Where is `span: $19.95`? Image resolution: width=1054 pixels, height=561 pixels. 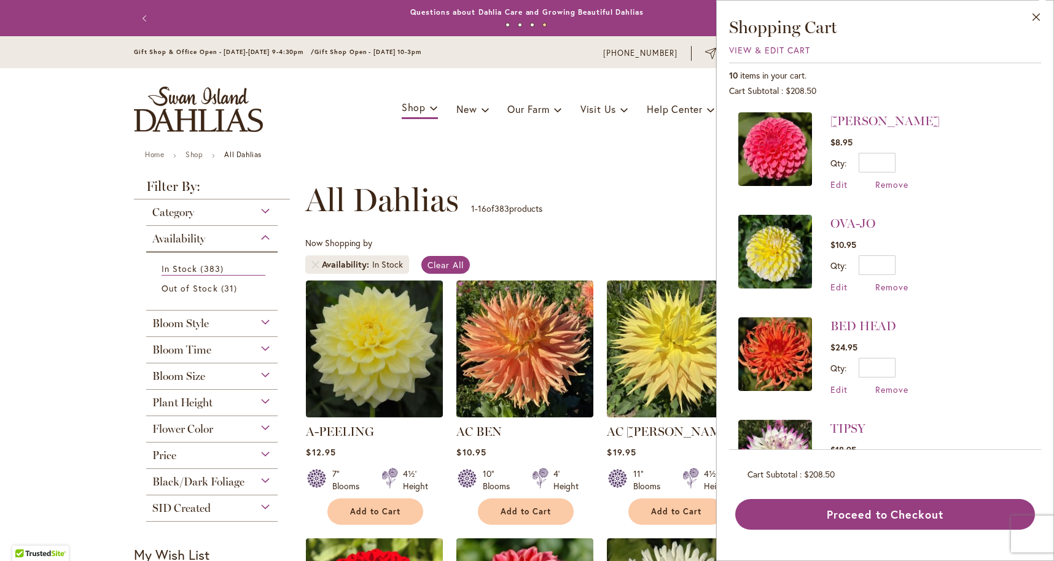 span: $19.95 is located at coordinates (621, 452).